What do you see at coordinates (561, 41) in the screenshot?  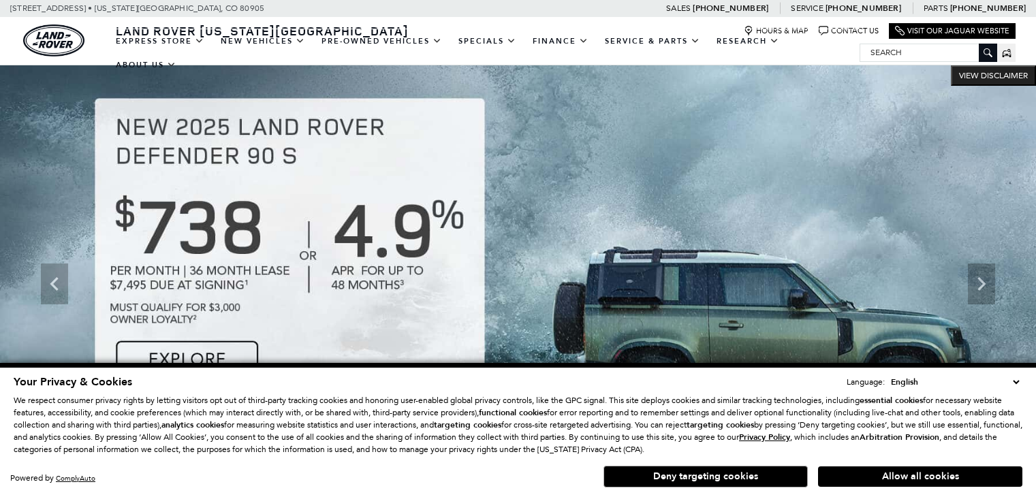 I see `a: Finance` at bounding box center [561, 41].